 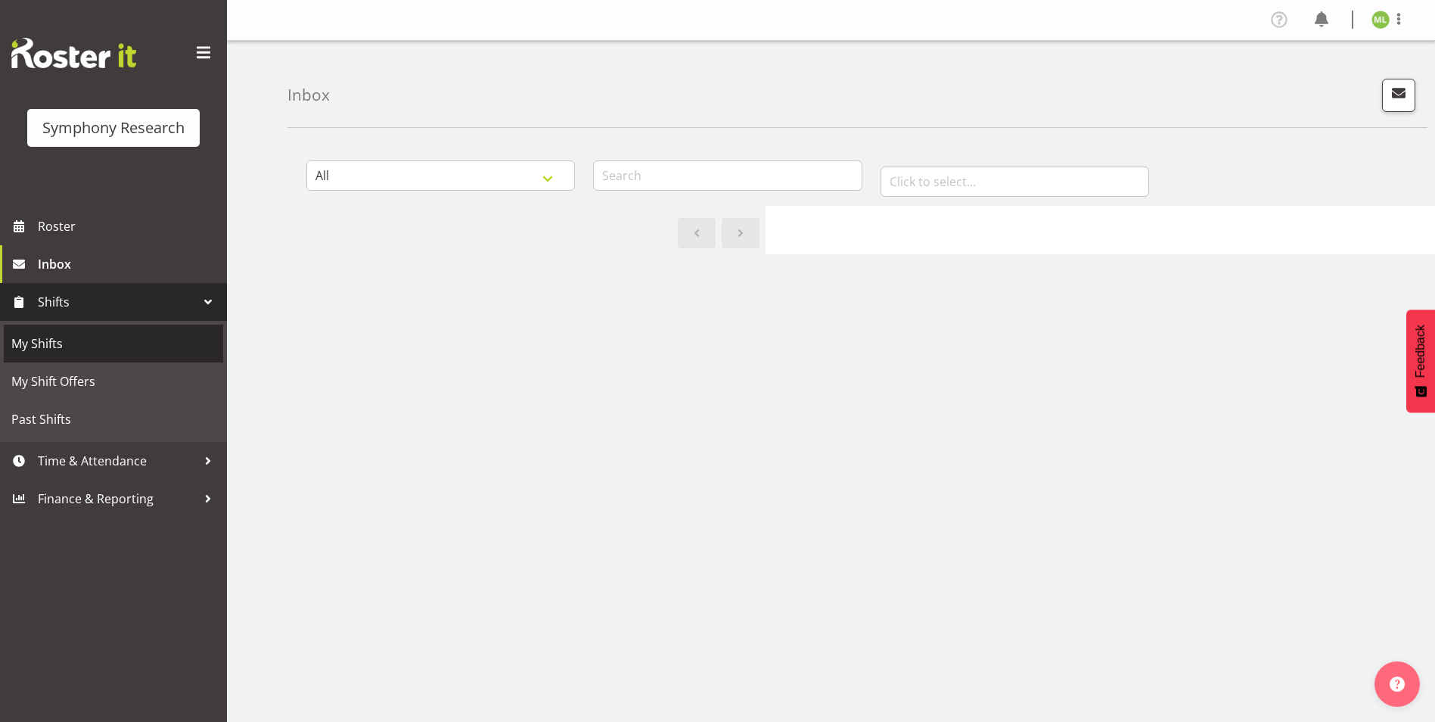 What do you see at coordinates (129, 226) in the screenshot?
I see `span: Roster` at bounding box center [129, 226].